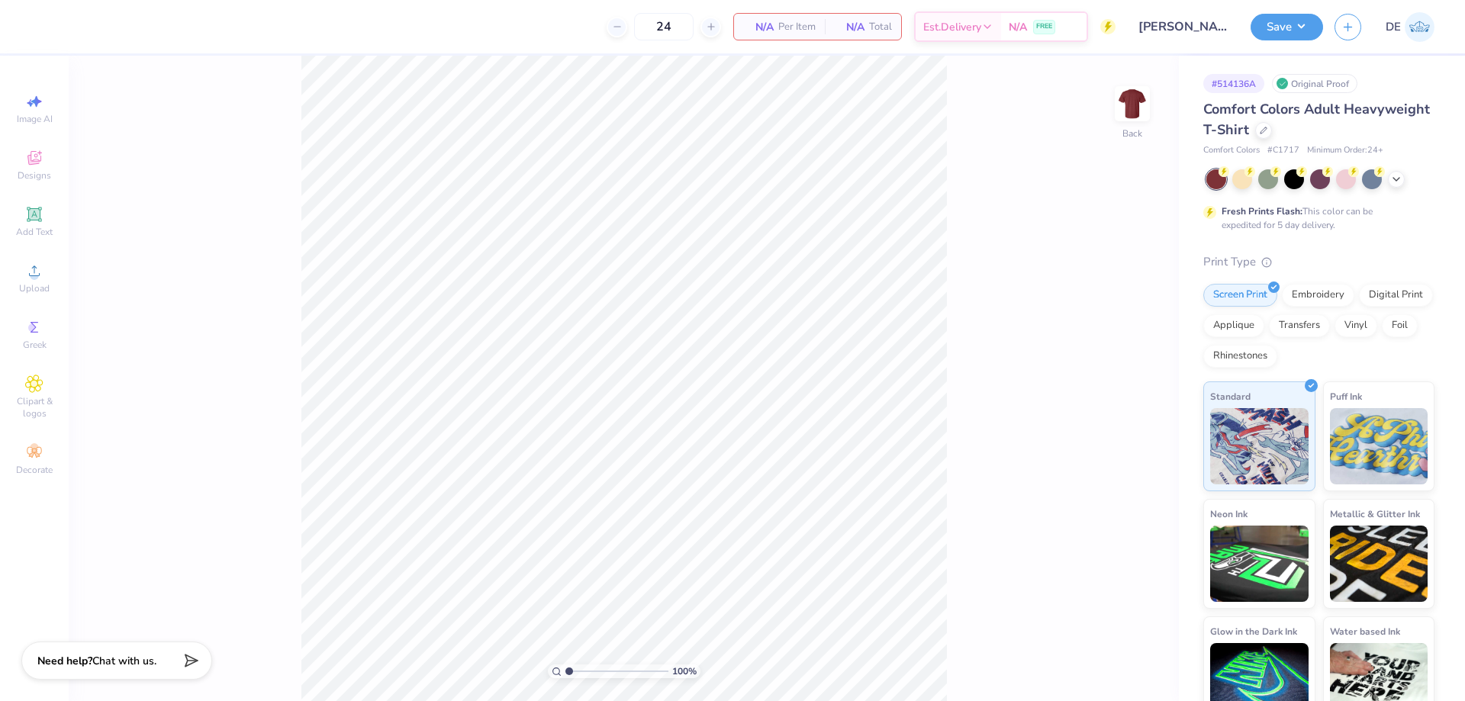  Describe the element at coordinates (1299, 326) in the screenshot. I see `div: Transfers` at that location.